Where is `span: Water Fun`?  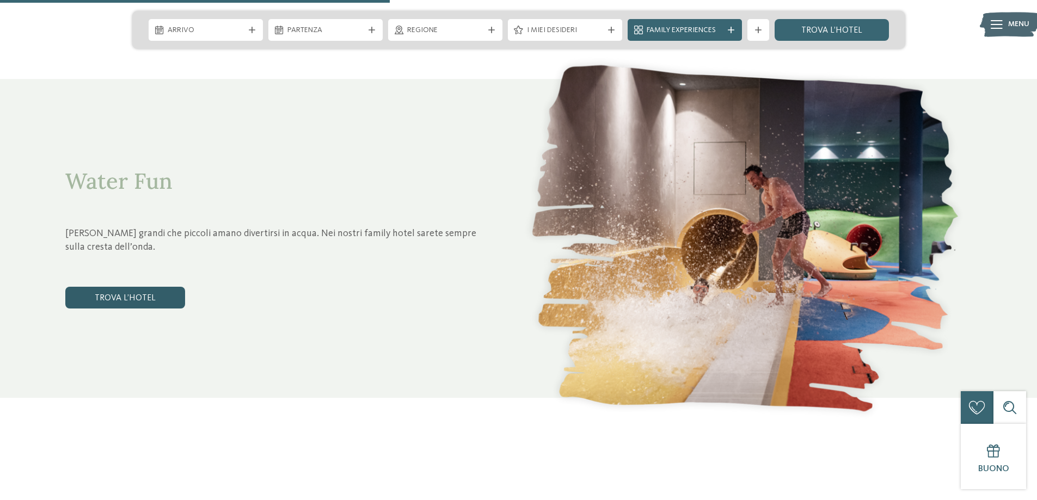
span: Water Fun is located at coordinates (119, 181).